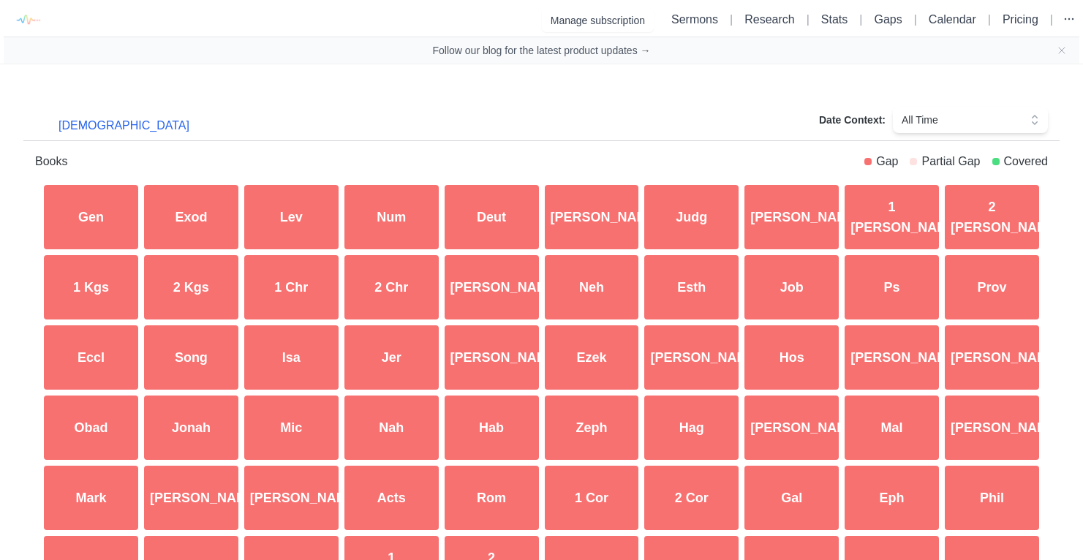  What do you see at coordinates (541, 50) in the screenshot?
I see `a: Follow our blog for the latest product updates →` at bounding box center [541, 50].